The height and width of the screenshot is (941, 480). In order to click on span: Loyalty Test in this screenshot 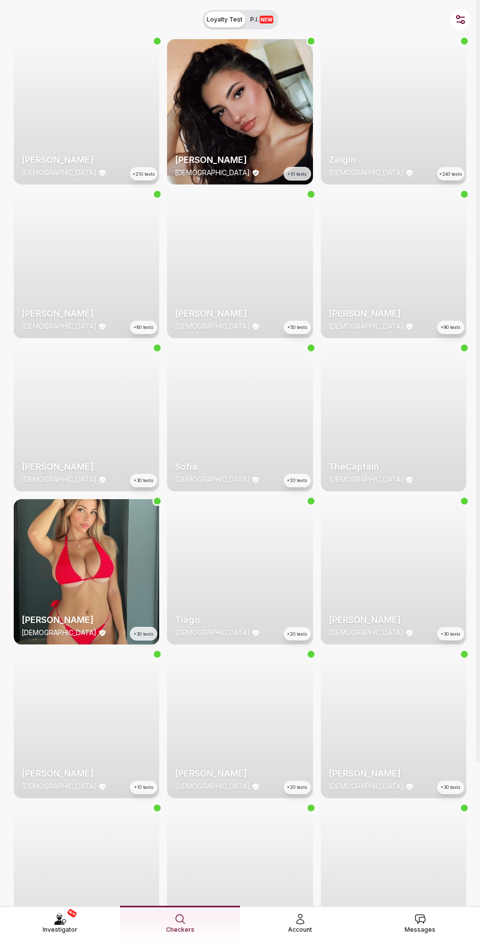, I will do `click(224, 20)`.